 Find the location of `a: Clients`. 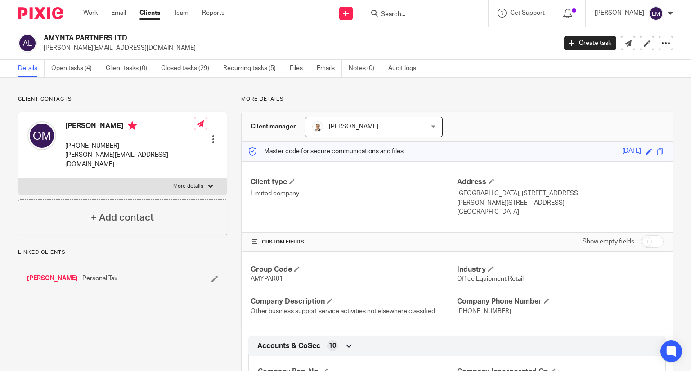

a: Clients is located at coordinates (150, 13).